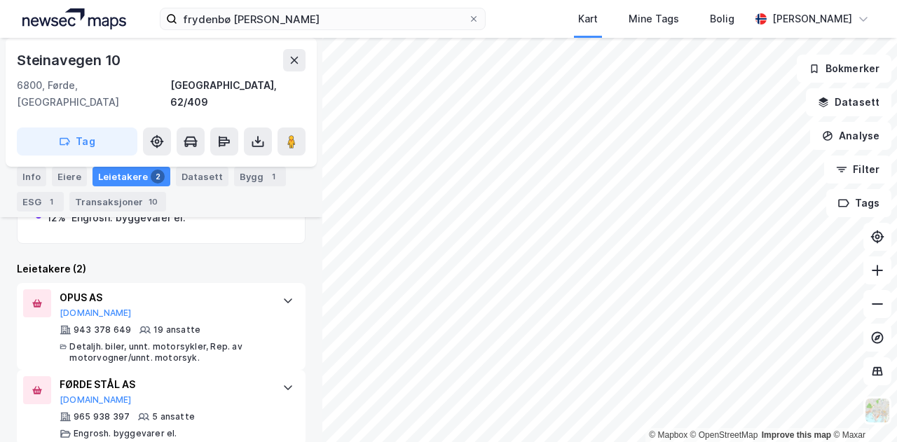 This screenshot has height=442, width=897. What do you see at coordinates (858, 170) in the screenshot?
I see `button: Filter` at bounding box center [858, 170].